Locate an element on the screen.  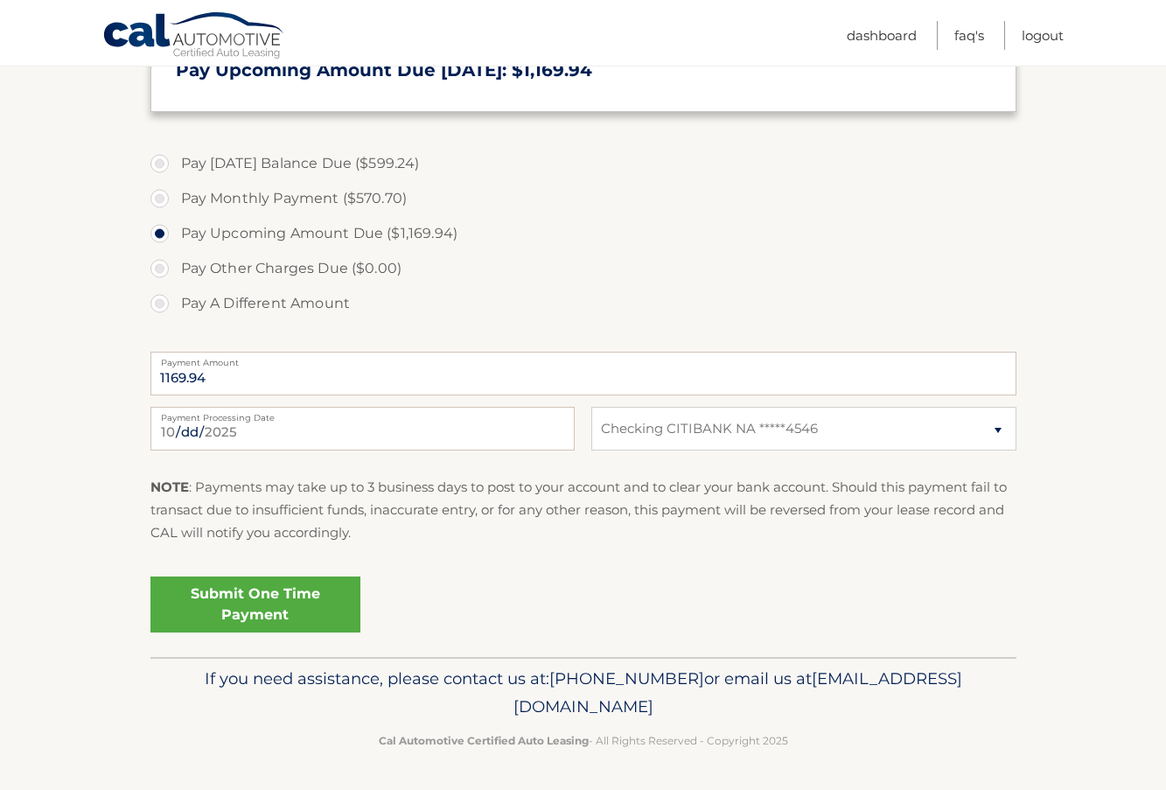
label: Pay Monthly Payment ($570.70) is located at coordinates (584, 199).